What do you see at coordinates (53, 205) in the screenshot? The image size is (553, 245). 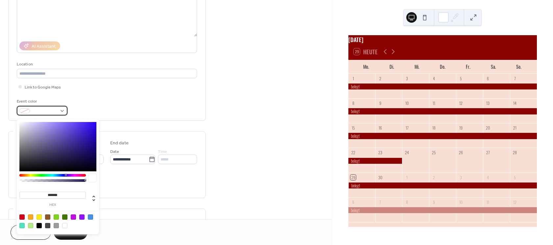 I see `label: hex` at bounding box center [53, 205].